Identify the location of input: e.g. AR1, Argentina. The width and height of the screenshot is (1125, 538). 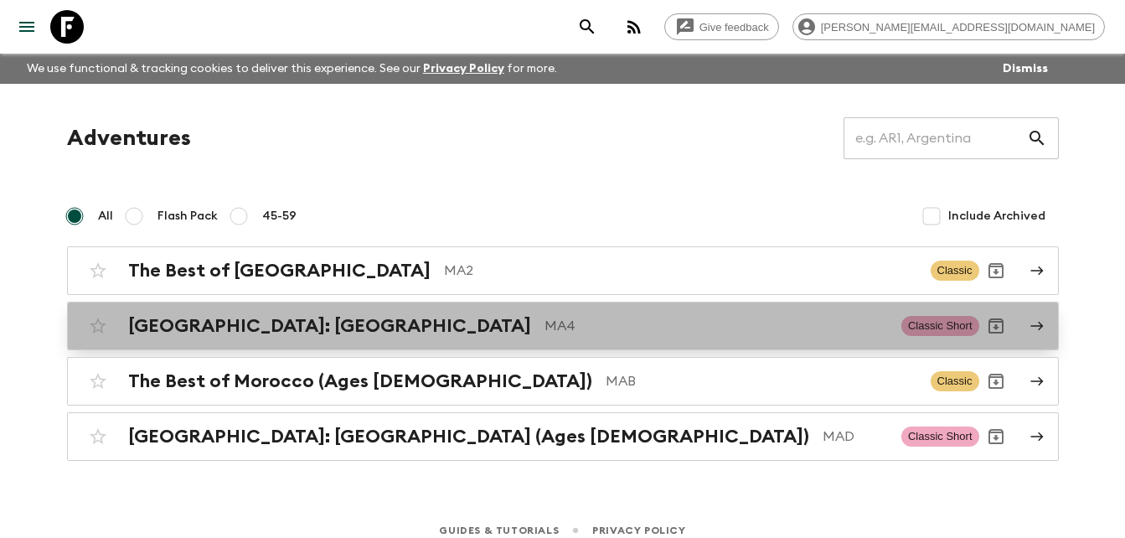
(935, 138).